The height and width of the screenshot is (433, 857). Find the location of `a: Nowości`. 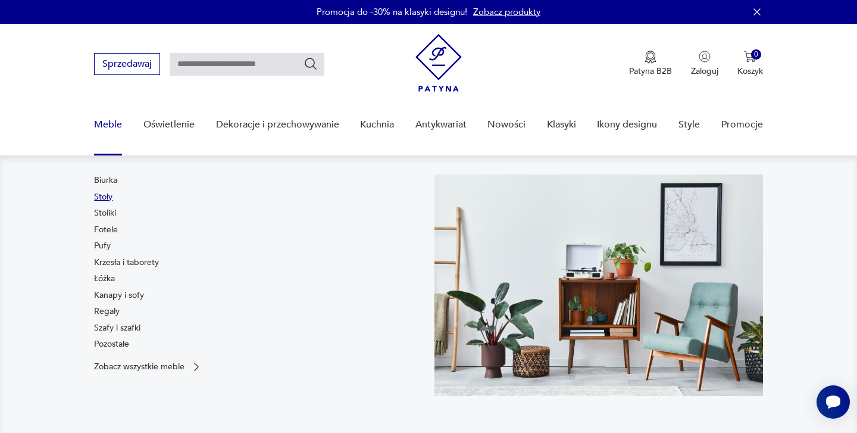

a: Nowości is located at coordinates (506, 124).